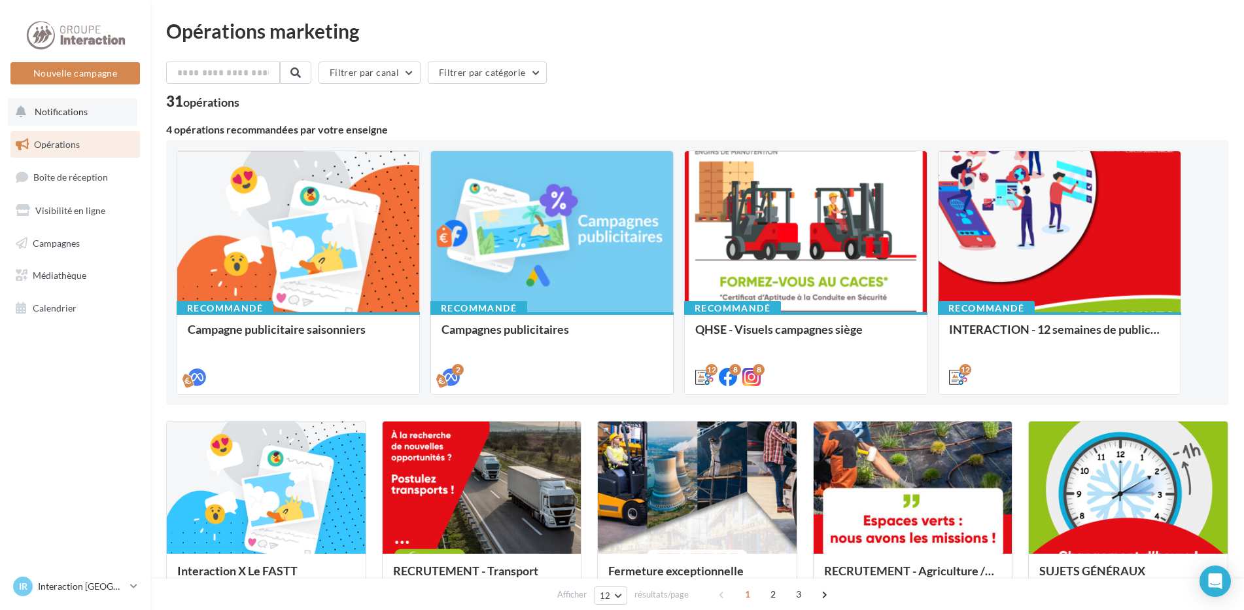  I want to click on div: Campagnes publicitaires, so click(552, 336).